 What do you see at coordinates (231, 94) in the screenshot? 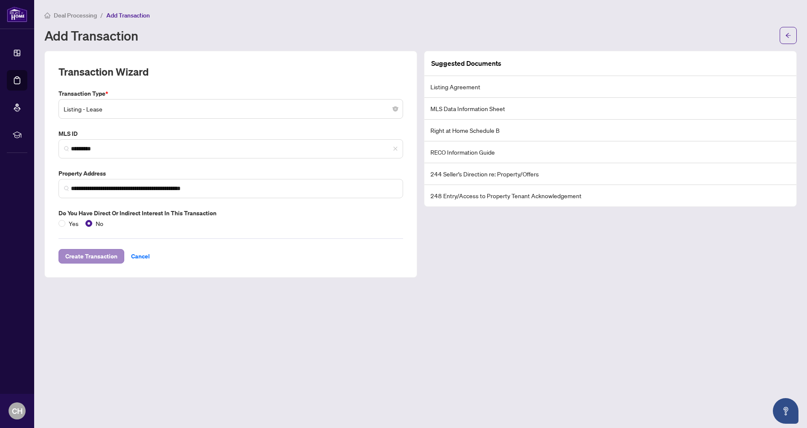
I see `label: Transaction Type` at bounding box center [231, 94].